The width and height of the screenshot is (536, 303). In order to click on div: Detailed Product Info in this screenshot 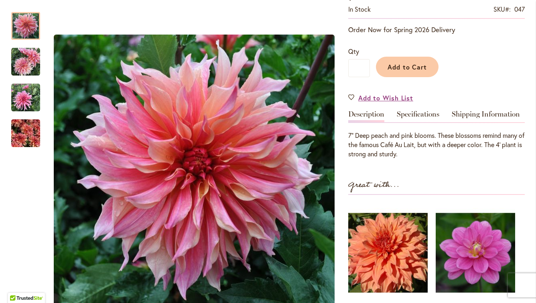, I will do `click(437, 134)`.